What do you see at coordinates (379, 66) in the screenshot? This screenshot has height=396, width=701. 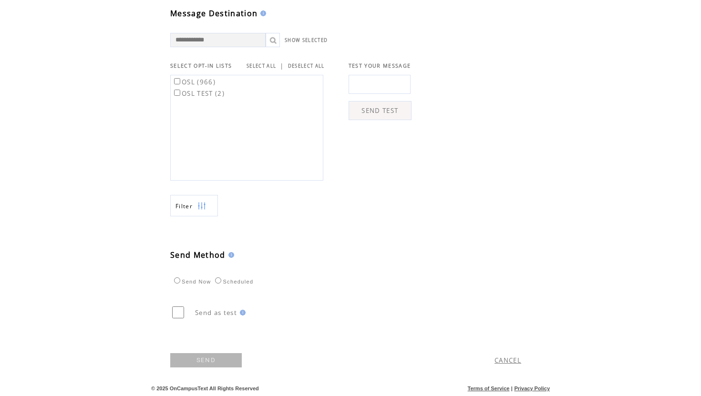 I see `span: TEST YOUR MESSAGE` at bounding box center [379, 66].